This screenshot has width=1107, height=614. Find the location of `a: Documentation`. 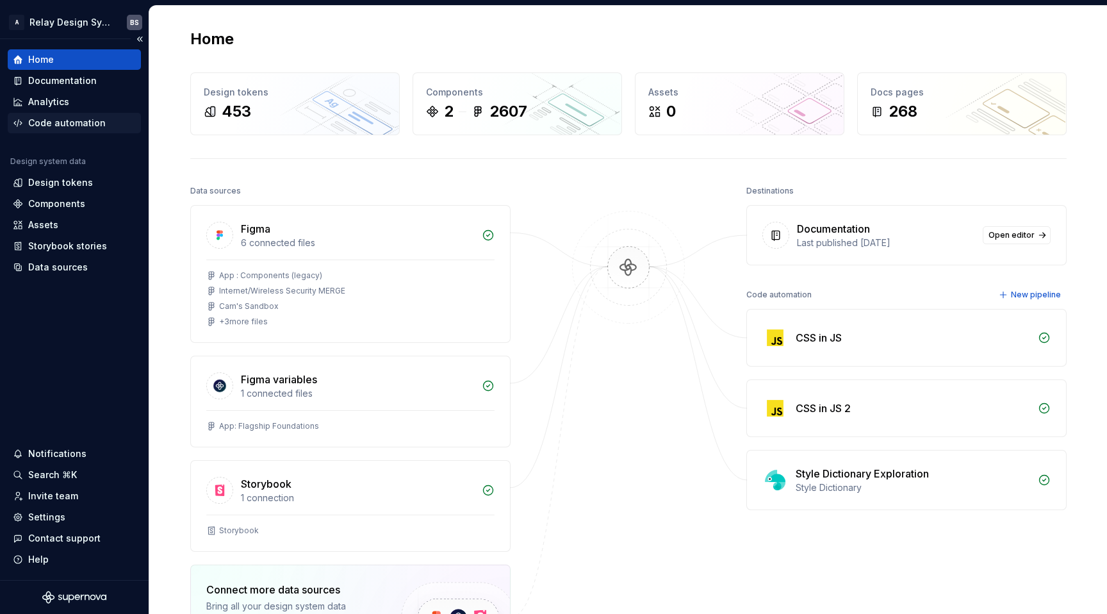

a: Documentation is located at coordinates (74, 81).